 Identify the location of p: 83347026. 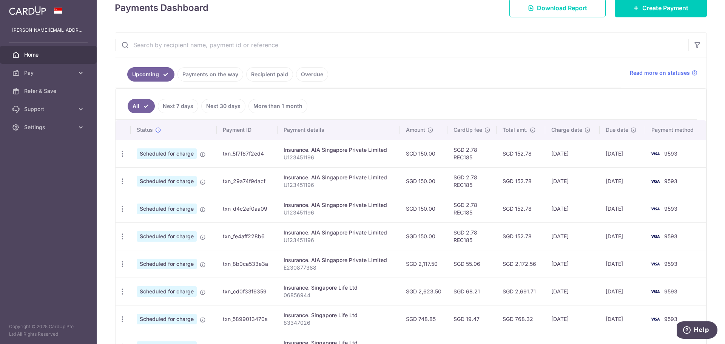
(339, 323).